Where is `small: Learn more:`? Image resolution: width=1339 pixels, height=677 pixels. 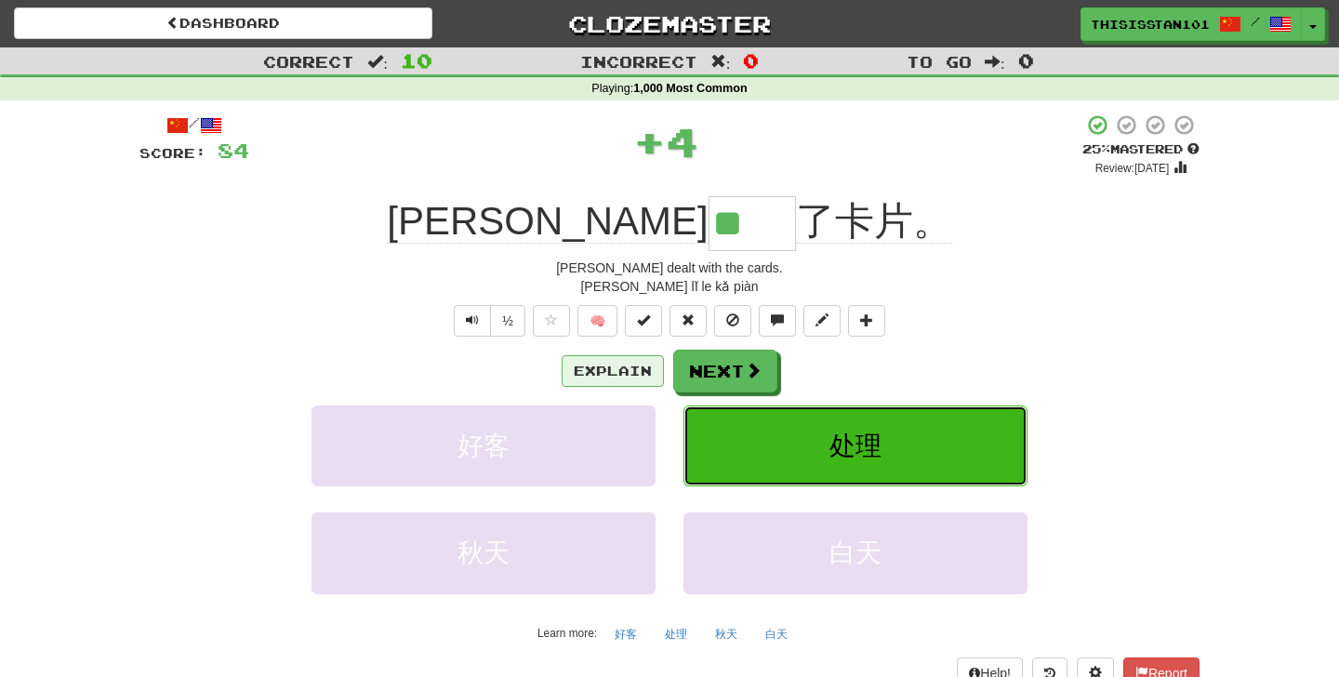 small: Learn more: is located at coordinates (567, 633).